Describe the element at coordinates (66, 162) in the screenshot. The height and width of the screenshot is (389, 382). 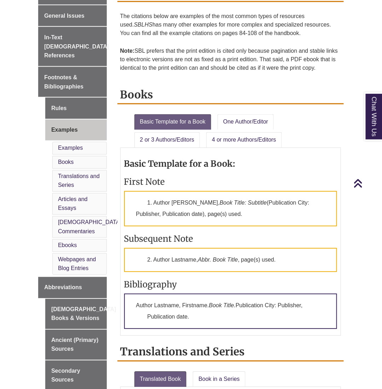
I see `a: Books` at that location.